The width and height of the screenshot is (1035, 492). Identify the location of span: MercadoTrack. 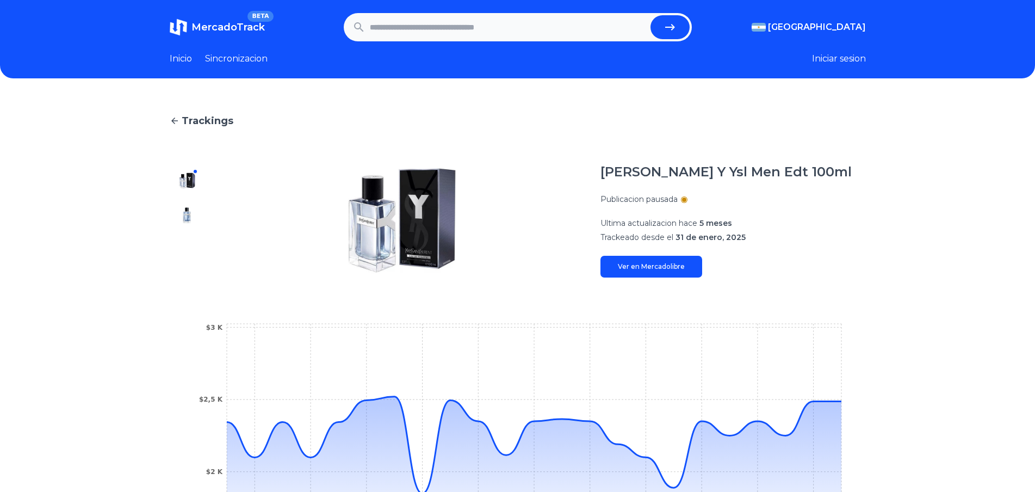
(228, 27).